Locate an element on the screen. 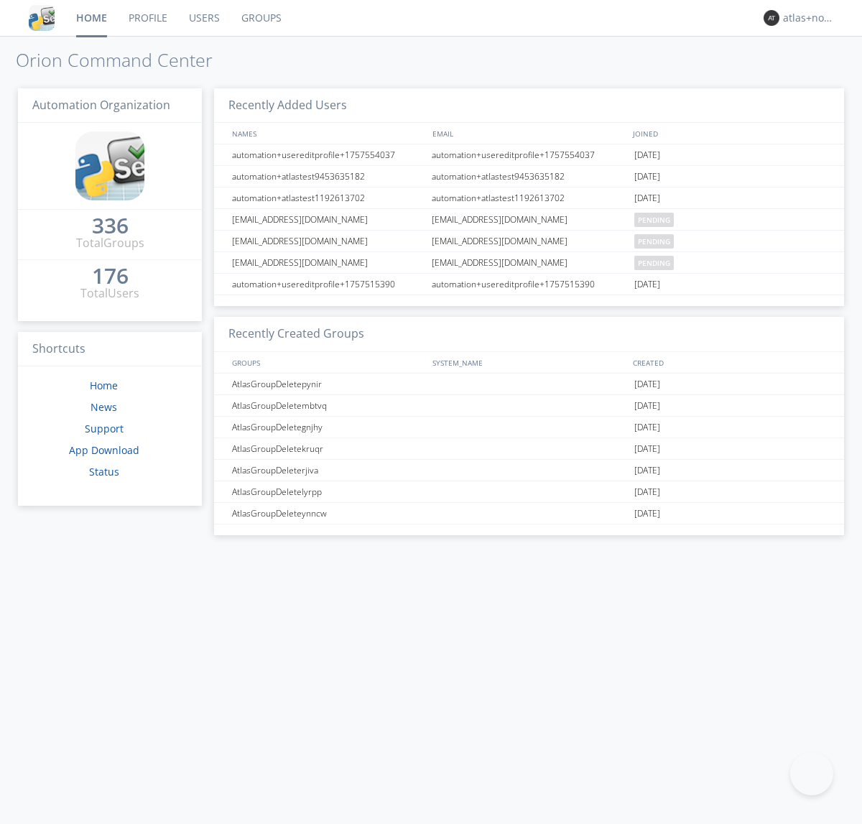  a: 336 is located at coordinates (110, 226).